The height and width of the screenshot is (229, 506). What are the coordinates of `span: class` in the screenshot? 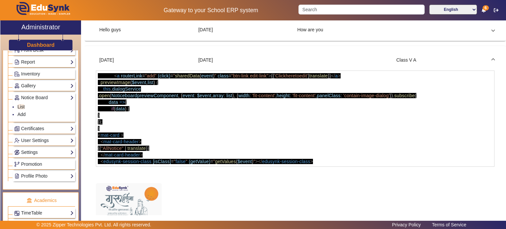 It's located at (223, 76).